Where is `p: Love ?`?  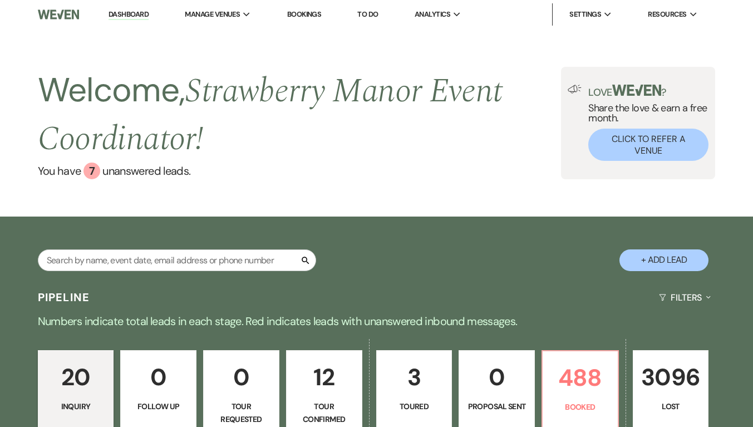
p: Love ? is located at coordinates (648, 91).